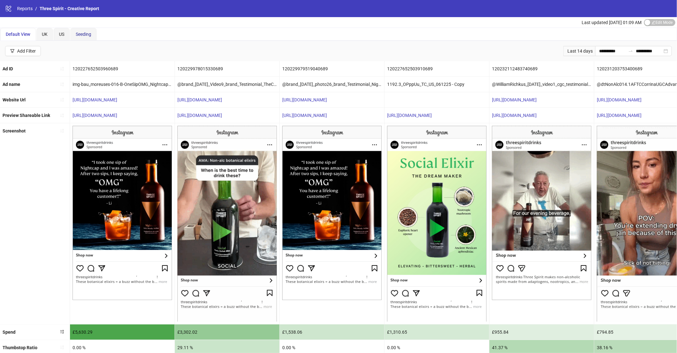  Describe the element at coordinates (332, 213) in the screenshot. I see `img: Screenshot 120229979519040689` at that location.